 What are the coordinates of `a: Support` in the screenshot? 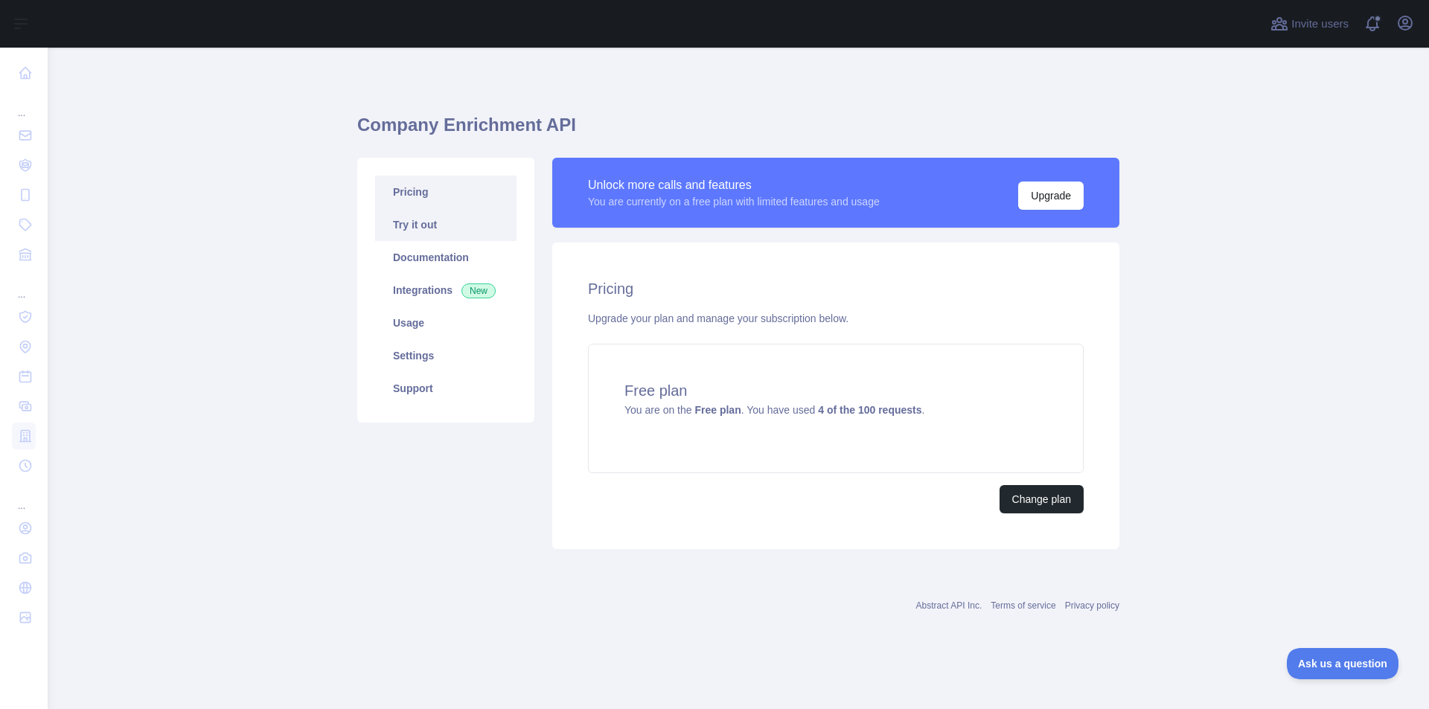 It's located at (446, 389).